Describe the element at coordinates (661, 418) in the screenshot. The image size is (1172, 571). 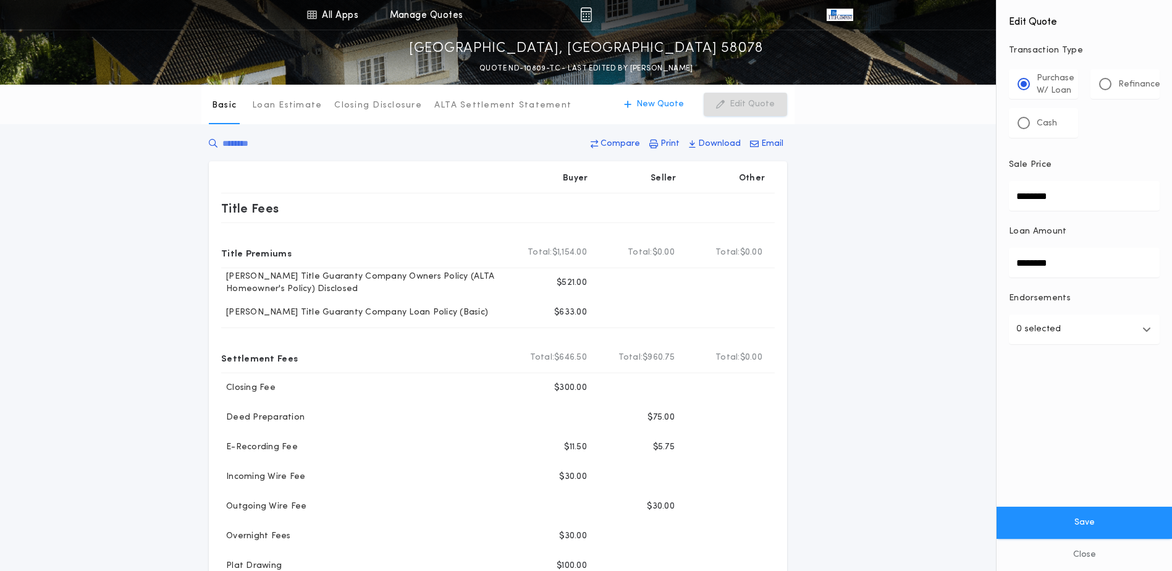
I see `p: $75.00` at that location.